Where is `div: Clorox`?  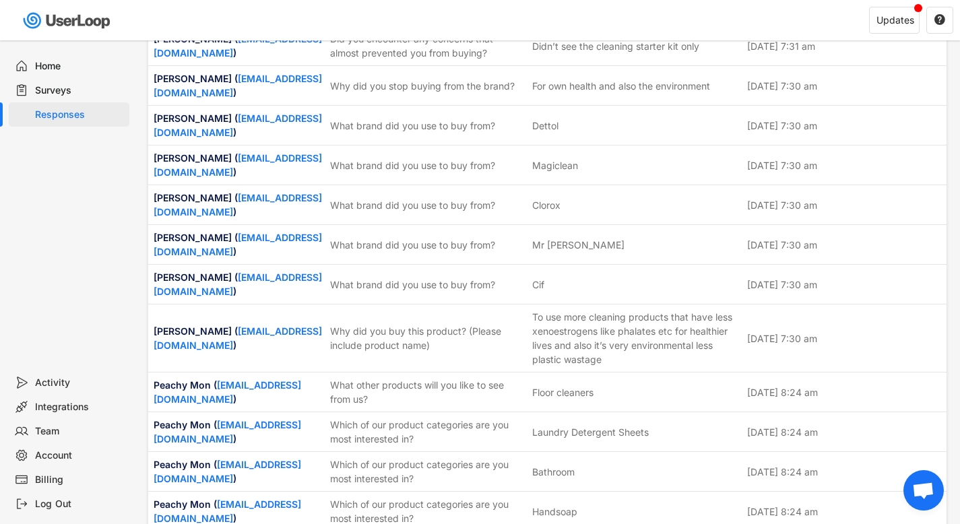 div: Clorox is located at coordinates (546, 205).